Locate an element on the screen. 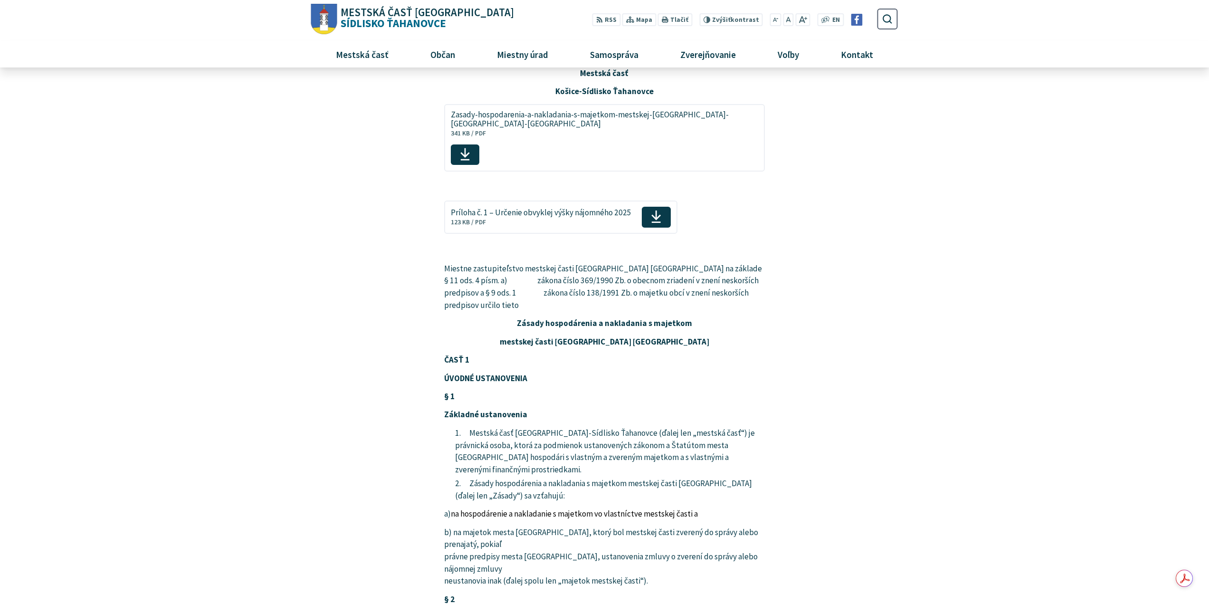 Image resolution: width=1209 pixels, height=604 pixels. a: Samospráva is located at coordinates (614, 54).